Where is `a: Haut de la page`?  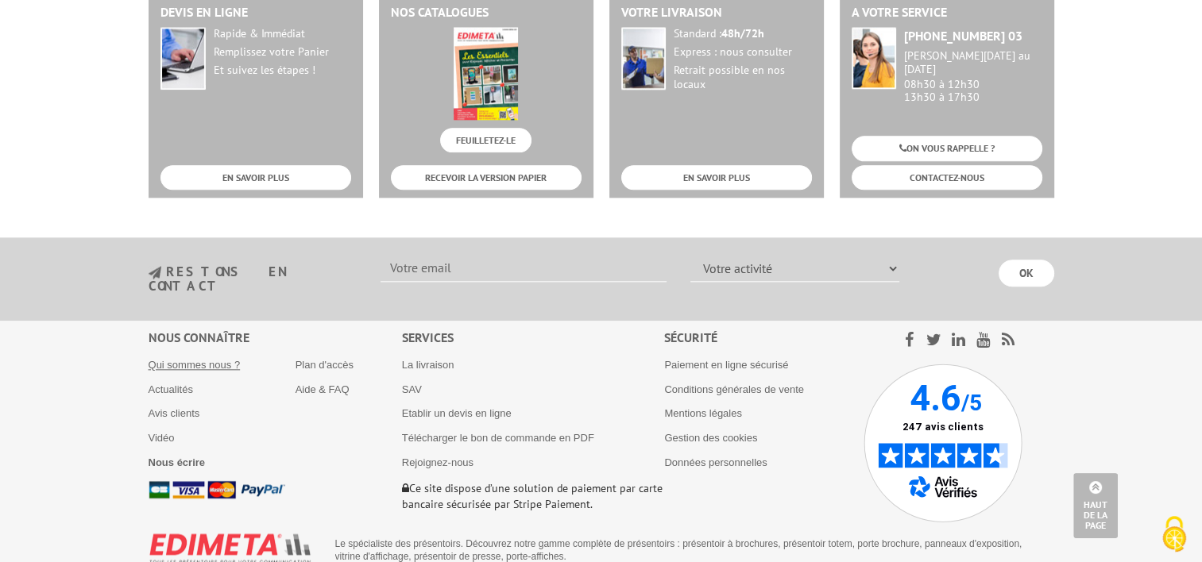 a: Haut de la page is located at coordinates (1095, 506).